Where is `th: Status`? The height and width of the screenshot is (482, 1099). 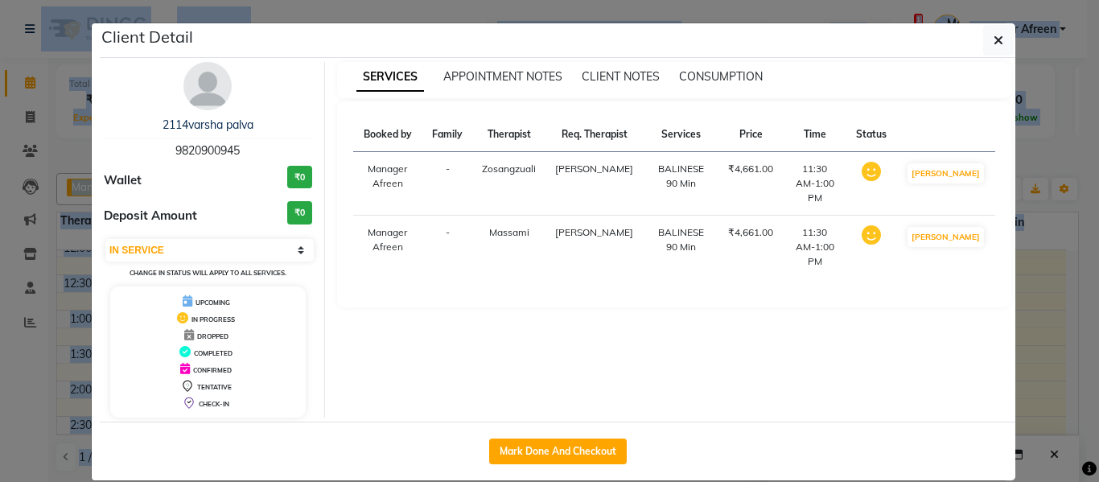 th: Status is located at coordinates (871, 134).